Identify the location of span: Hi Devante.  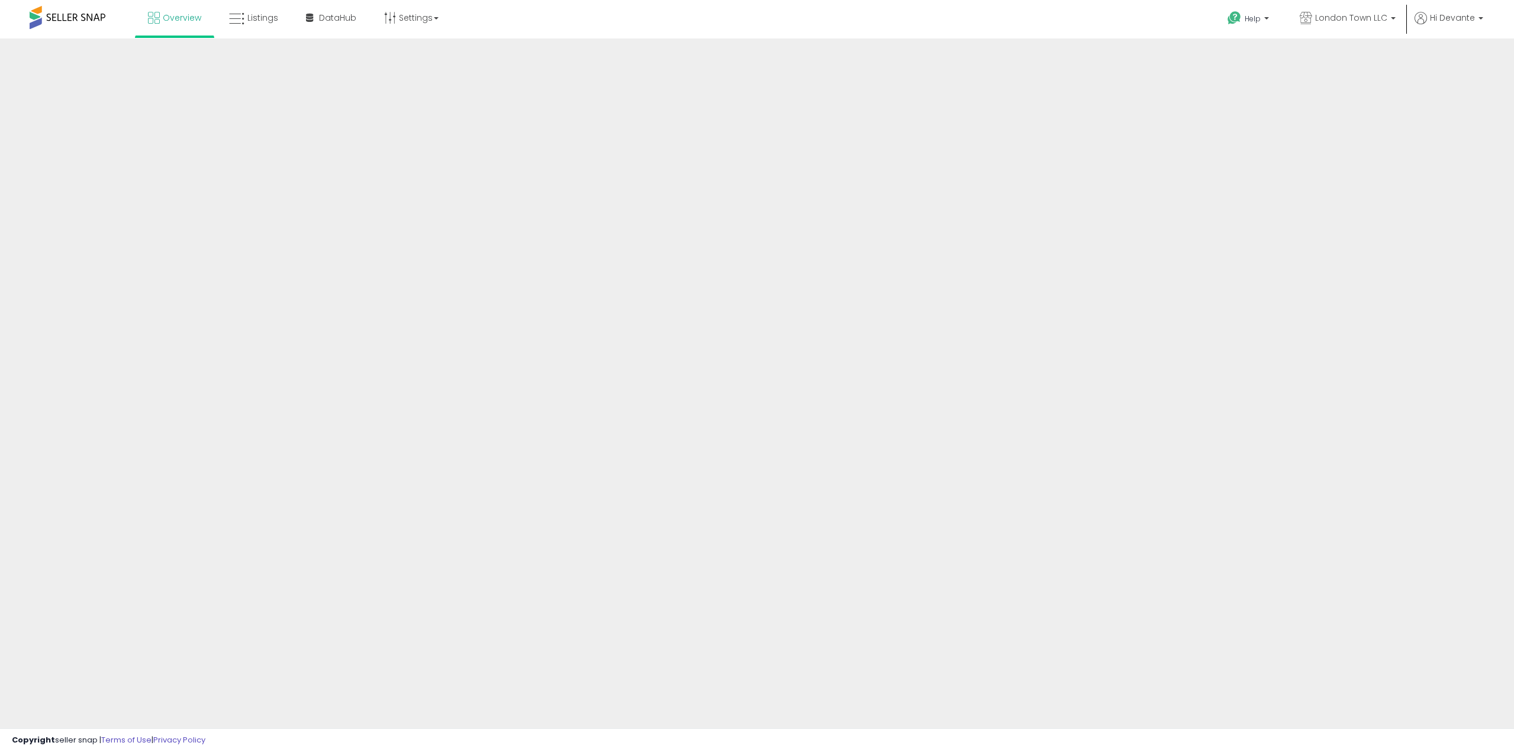
(1453, 18).